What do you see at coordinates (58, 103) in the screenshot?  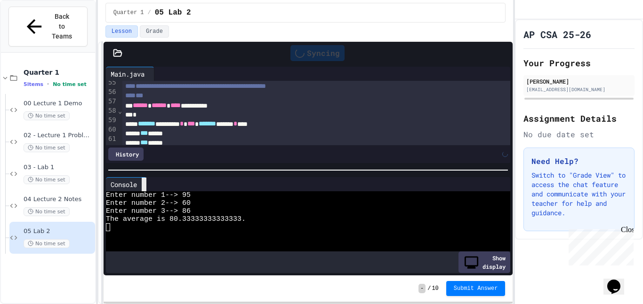 I see `span: 00 Lecture 1 Demo` at bounding box center [58, 103].